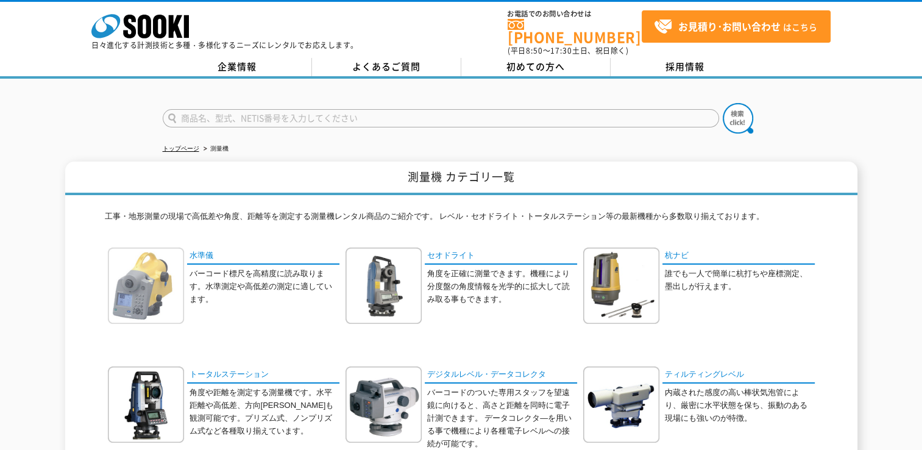 This screenshot has height=450, width=922. Describe the element at coordinates (536, 66) in the screenshot. I see `span: 初めての方へ` at that location.